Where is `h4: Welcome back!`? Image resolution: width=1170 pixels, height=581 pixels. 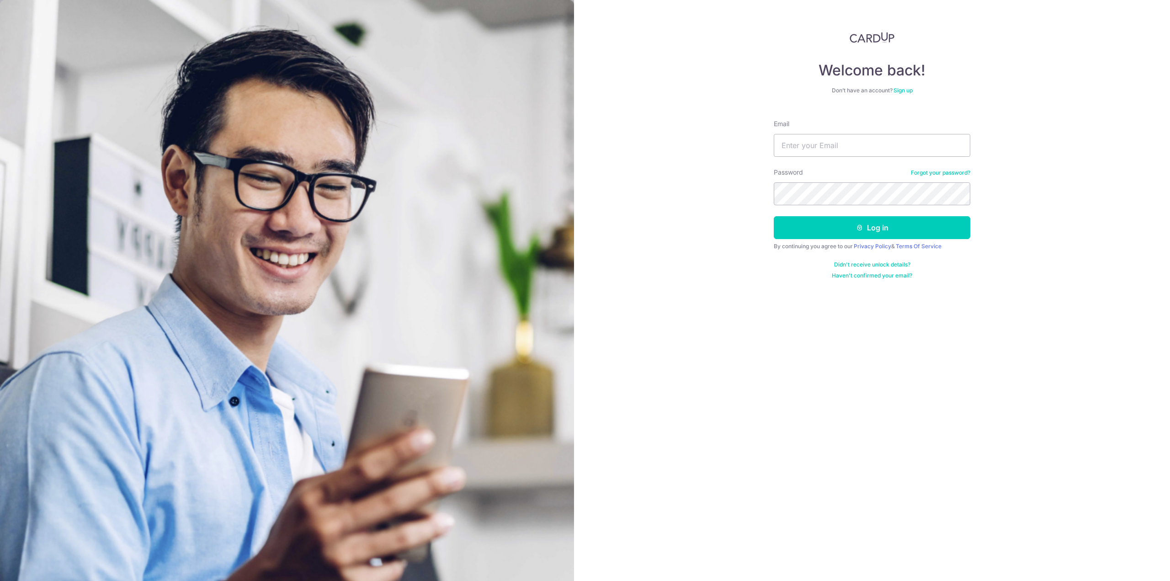
h4: Welcome back! is located at coordinates (872, 70).